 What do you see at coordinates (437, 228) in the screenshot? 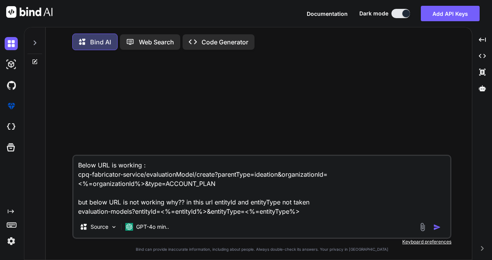
I see `img: icon` at bounding box center [437, 228].